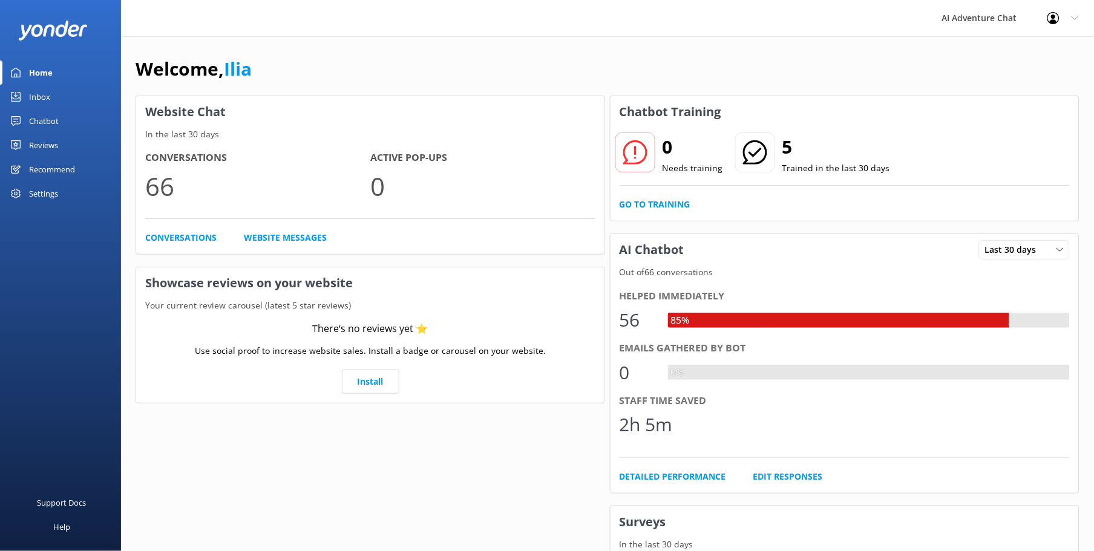 The height and width of the screenshot is (551, 1094). What do you see at coordinates (370, 283) in the screenshot?
I see `h3: Showcase reviews on your website` at bounding box center [370, 283].